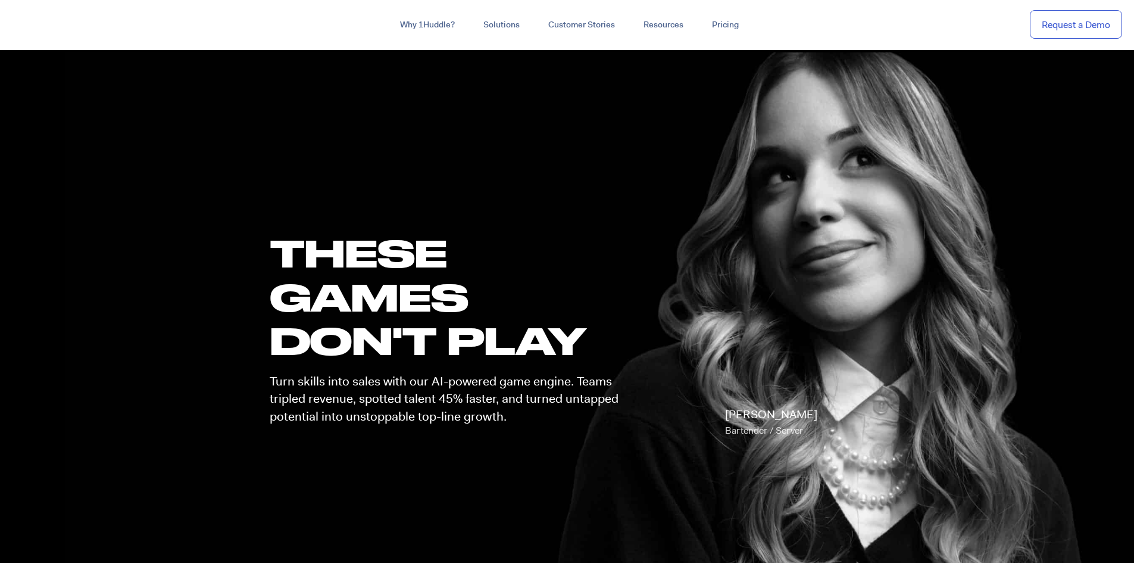 The image size is (1134, 563). Describe the element at coordinates (427, 25) in the screenshot. I see `a: Why 1Huddle?` at that location.